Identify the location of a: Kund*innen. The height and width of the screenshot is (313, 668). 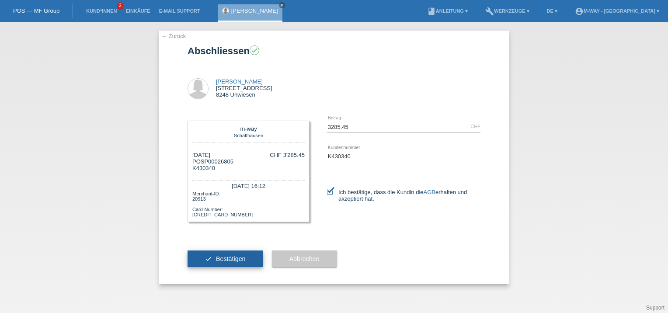
(101, 11).